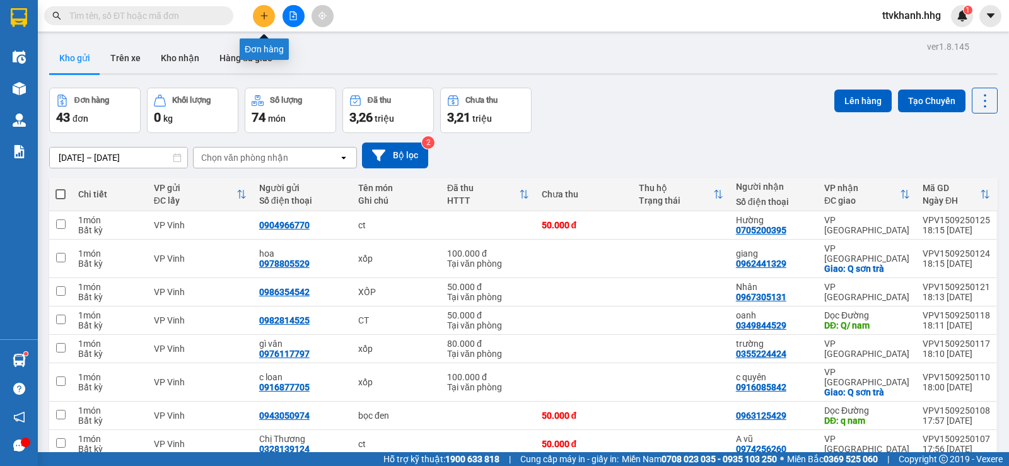 The width and height of the screenshot is (1009, 466). Describe the element at coordinates (285, 225) in the screenshot. I see `div: 0904966770` at that location.